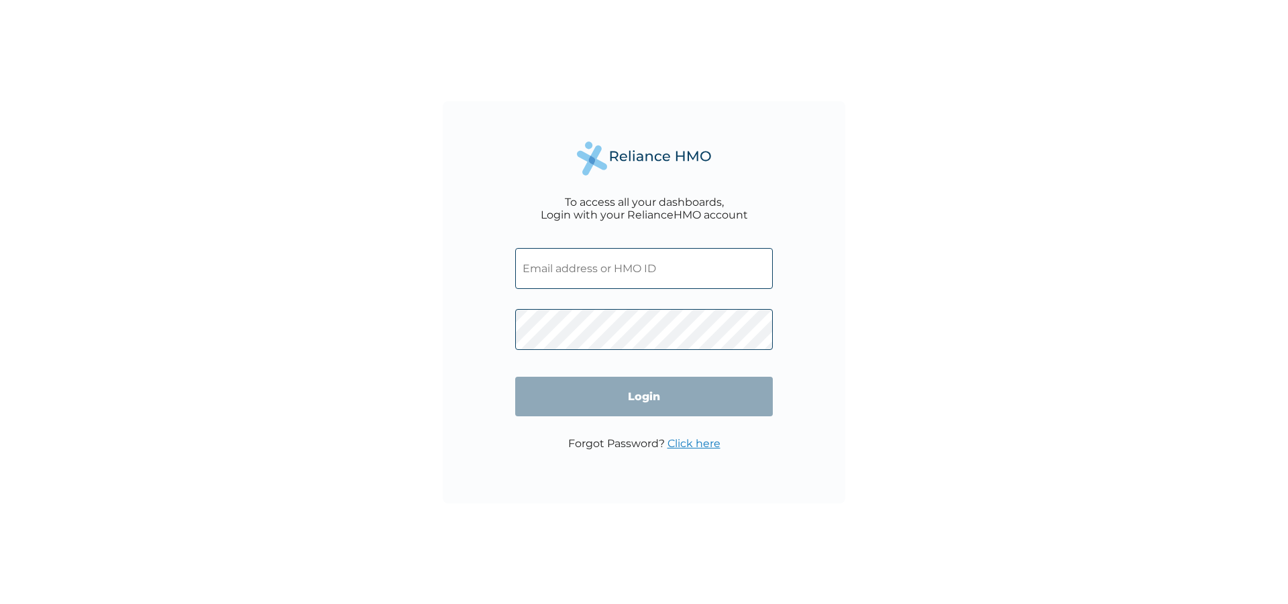  What do you see at coordinates (693, 443) in the screenshot?
I see `a: Click here` at bounding box center [693, 443].